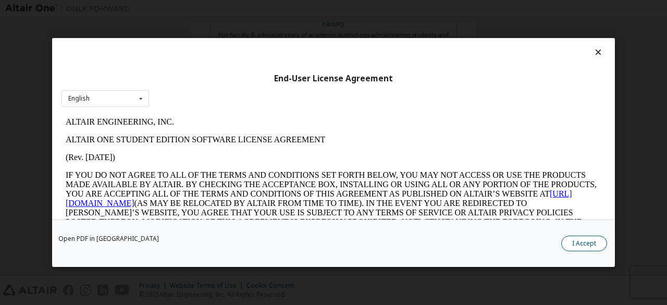 The width and height of the screenshot is (667, 305). Describe the element at coordinates (272, 9) in the screenshot. I see `p: ALTAIR ENGINEERING, INC.` at that location.